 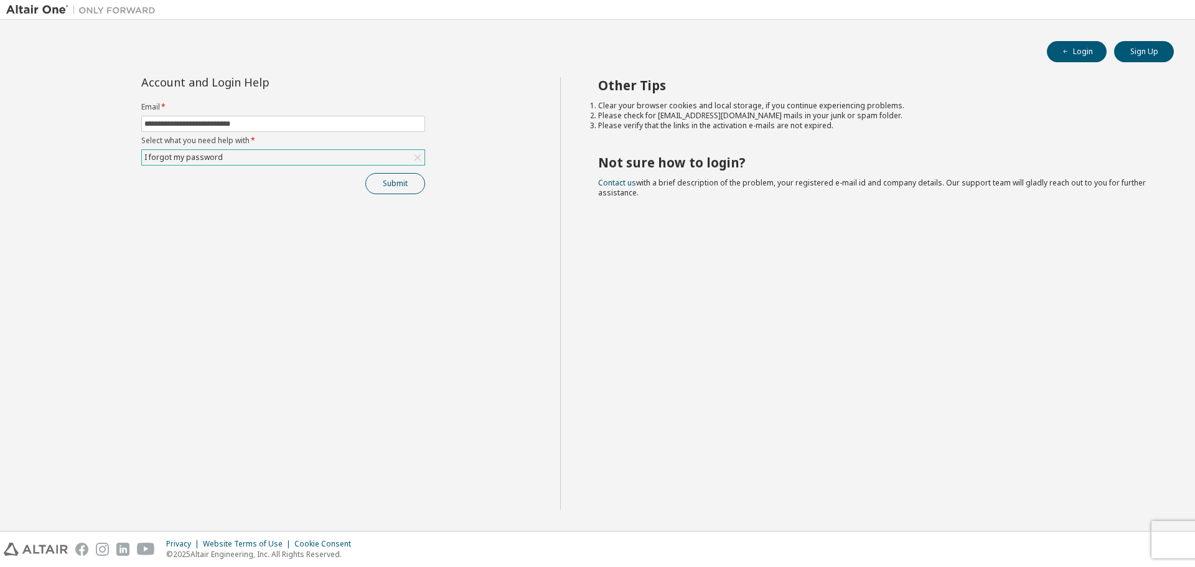 I want to click on img: Altair One, so click(x=84, y=10).